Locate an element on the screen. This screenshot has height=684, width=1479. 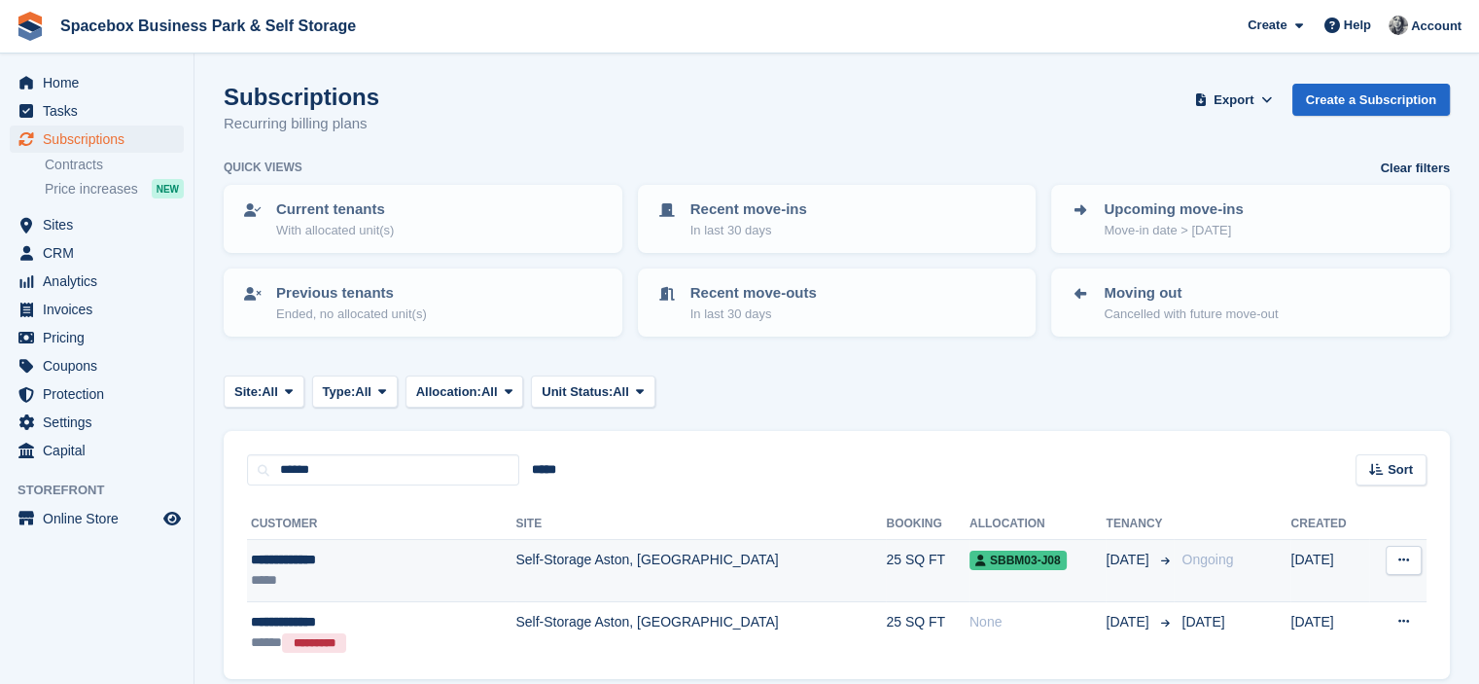
h1: Subscriptions is located at coordinates (301, 96).